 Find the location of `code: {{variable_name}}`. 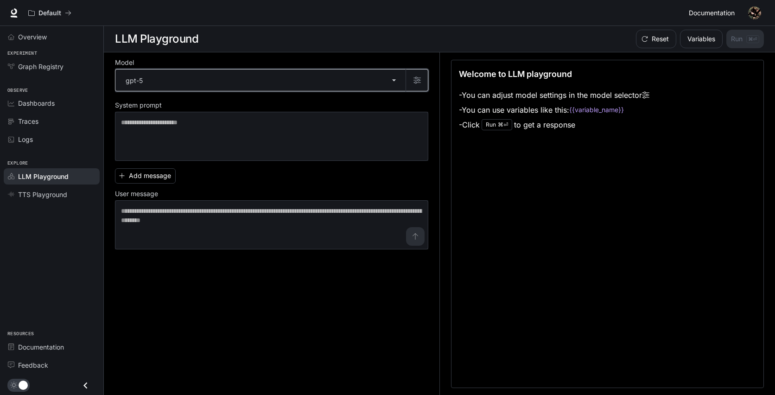

code: {{variable_name}} is located at coordinates (596, 110).